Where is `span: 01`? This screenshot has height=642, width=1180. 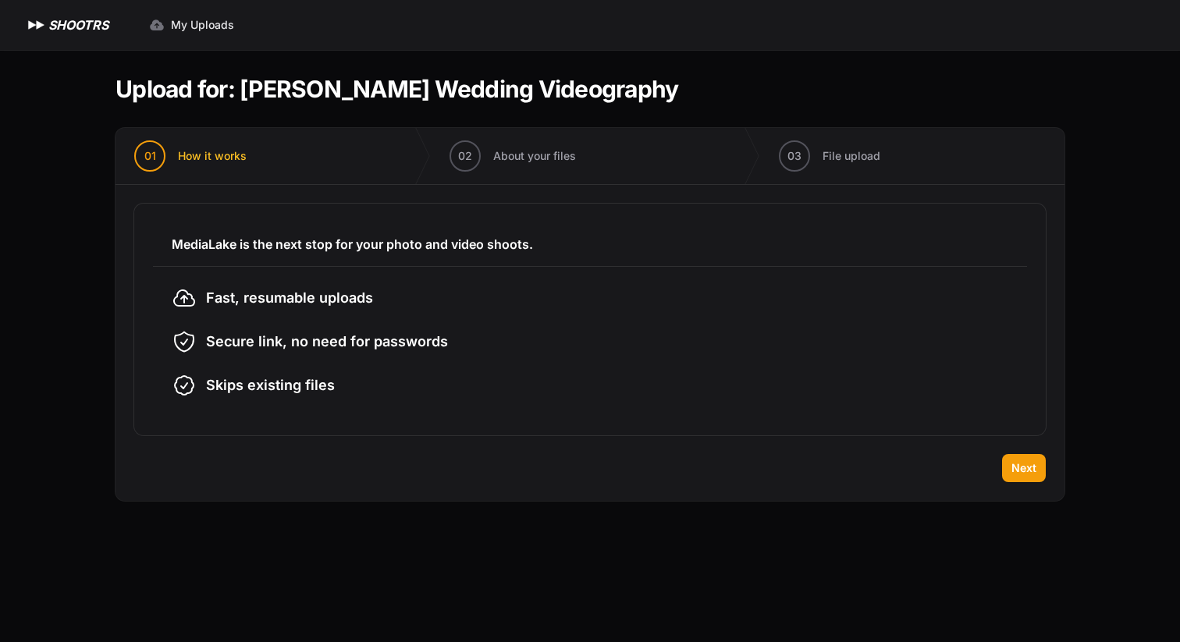
span: 01 is located at coordinates (150, 156).